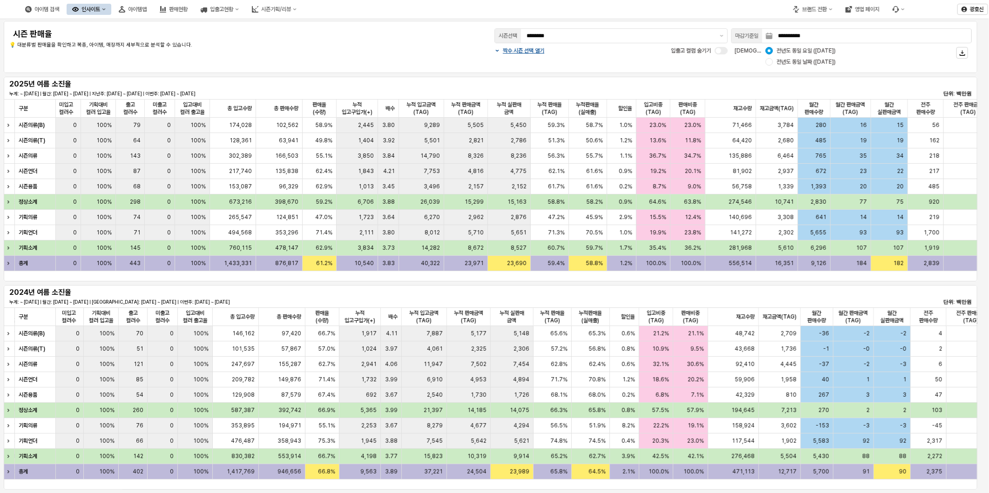  I want to click on span: 재고수량, so click(743, 108).